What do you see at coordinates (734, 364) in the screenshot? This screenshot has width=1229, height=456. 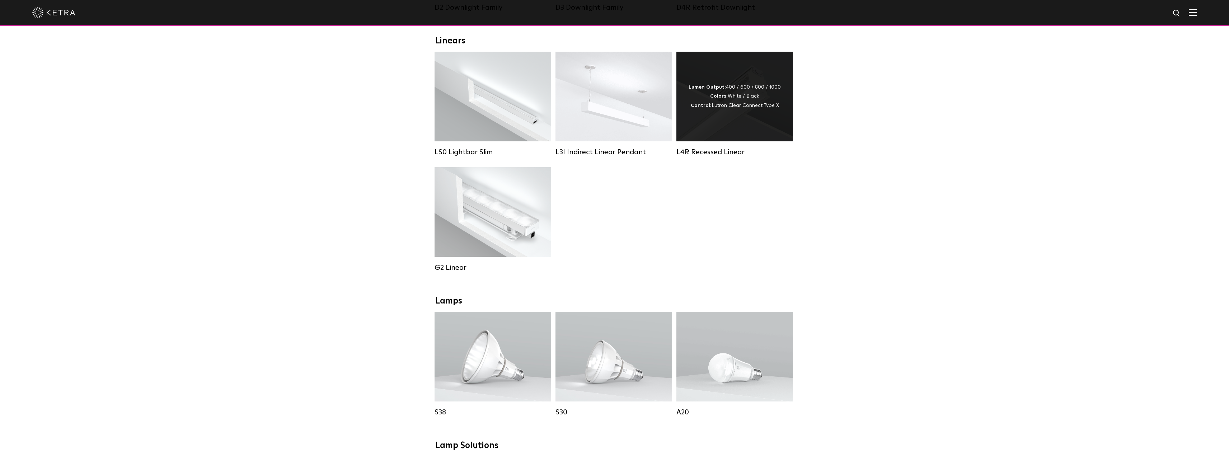 I see `a: A20 Lumen Output:600 / 800Colors:White / BlackBase Type:E26 Edison Base / GU24Beam Angles:Omni-Di...` at bounding box center [734, 364].